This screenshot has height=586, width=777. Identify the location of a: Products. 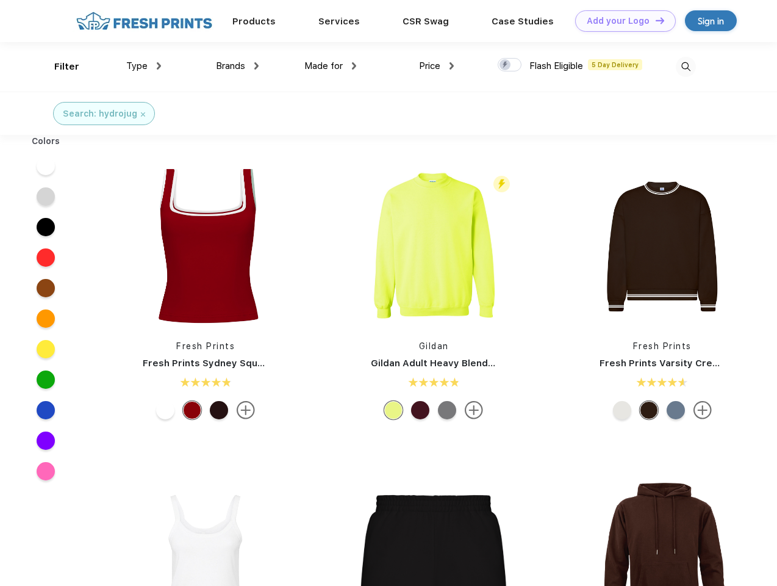
(254, 21).